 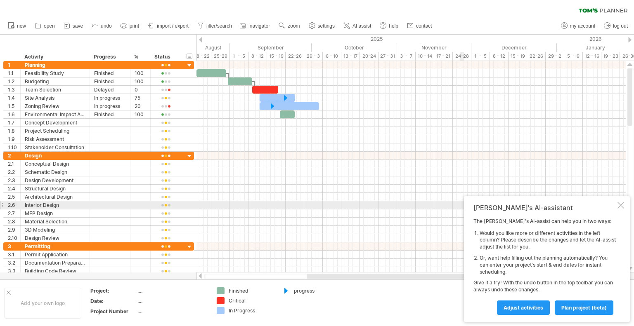 What do you see at coordinates (523, 308) in the screenshot?
I see `a: Adjust activities` at bounding box center [523, 308].